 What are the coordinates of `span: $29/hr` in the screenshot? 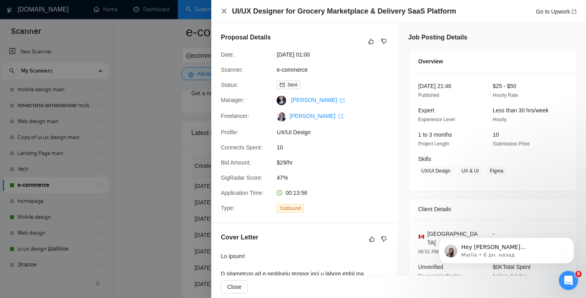 It's located at (336, 163).